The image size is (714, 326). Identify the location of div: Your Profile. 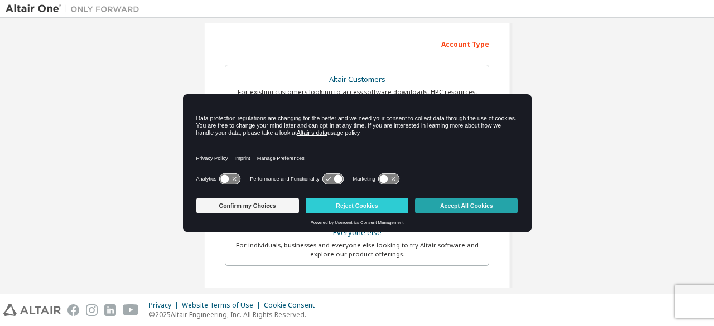
(357, 292).